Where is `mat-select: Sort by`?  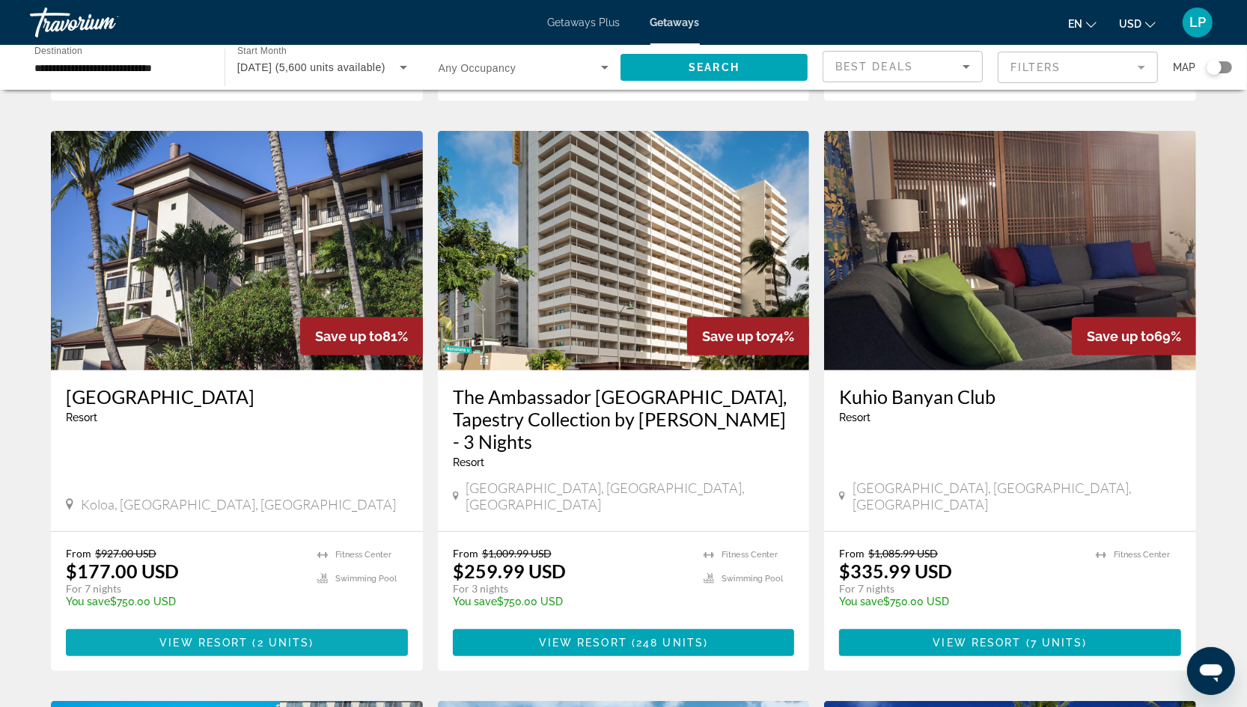
mat-select: Sort by is located at coordinates (903, 67).